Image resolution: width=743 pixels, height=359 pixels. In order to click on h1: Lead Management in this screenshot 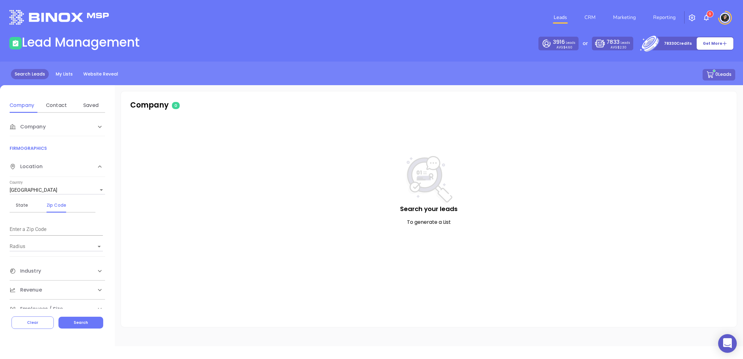, I will do `click(81, 42)`.